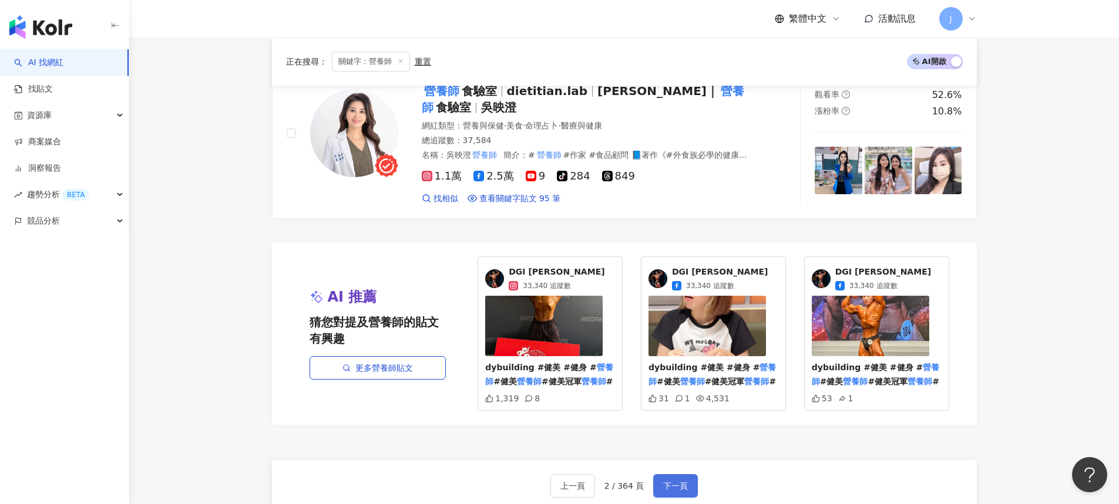  I want to click on div: 52.6%, so click(947, 95).